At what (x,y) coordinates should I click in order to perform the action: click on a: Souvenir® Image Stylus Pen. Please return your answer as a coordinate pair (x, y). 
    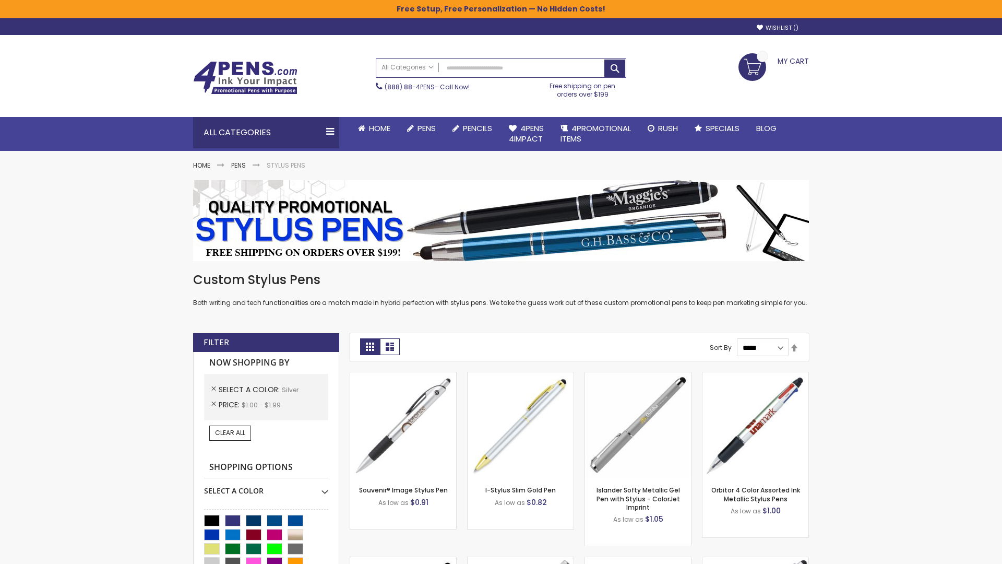
    Looking at the image, I should click on (403, 490).